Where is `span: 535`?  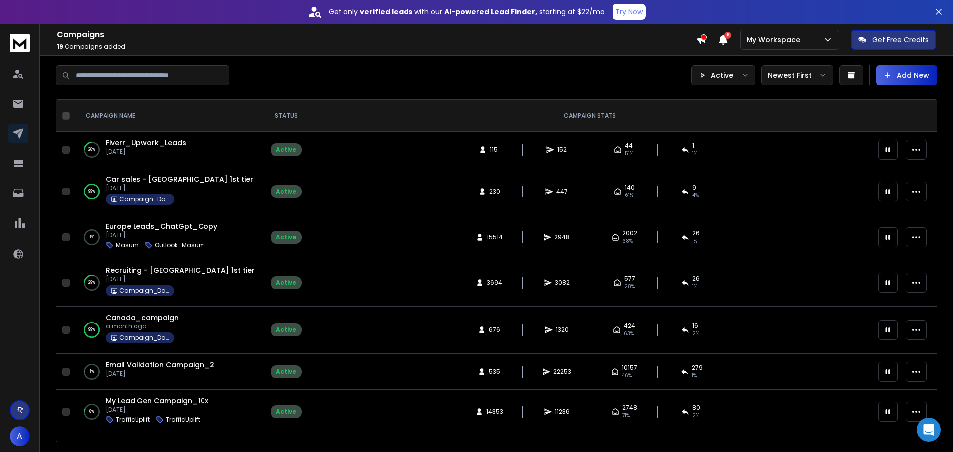 span: 535 is located at coordinates (494, 372).